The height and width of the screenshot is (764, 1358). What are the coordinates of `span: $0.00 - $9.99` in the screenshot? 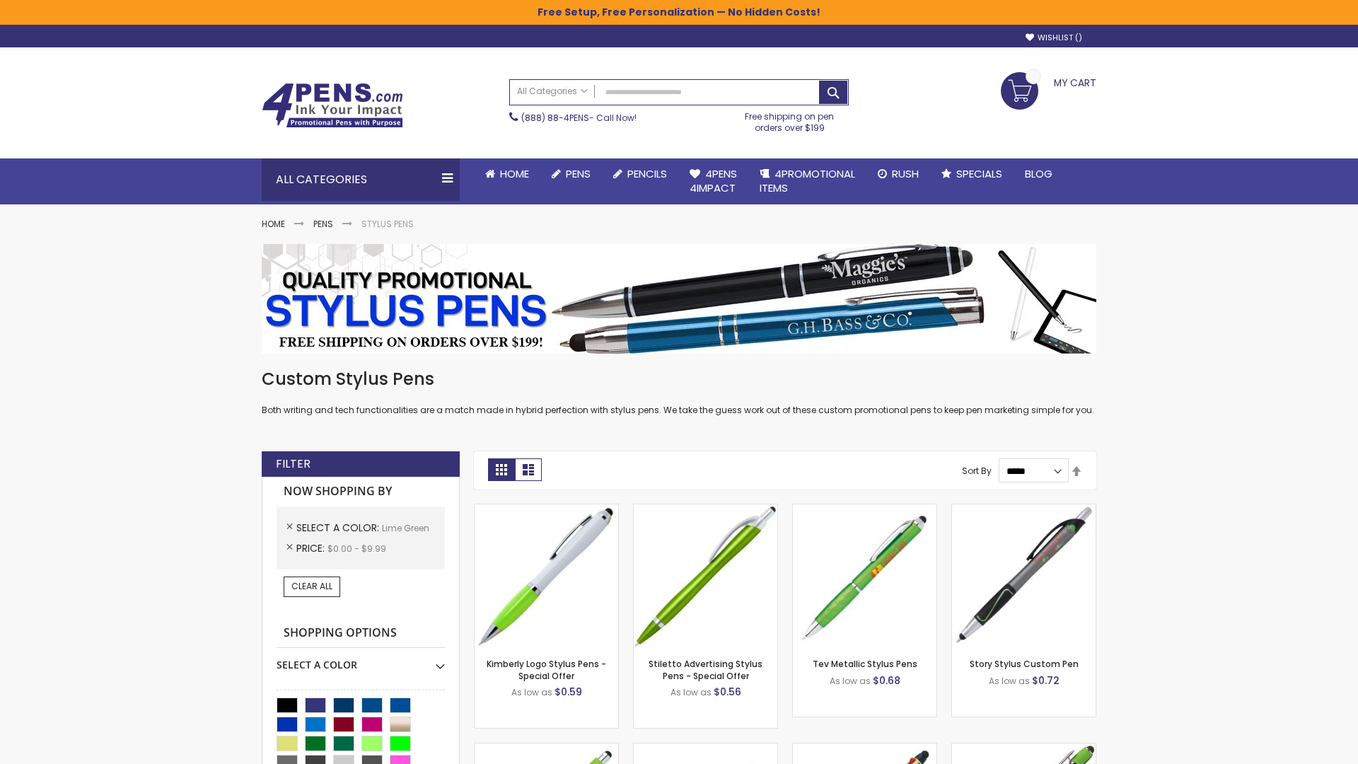 It's located at (357, 548).